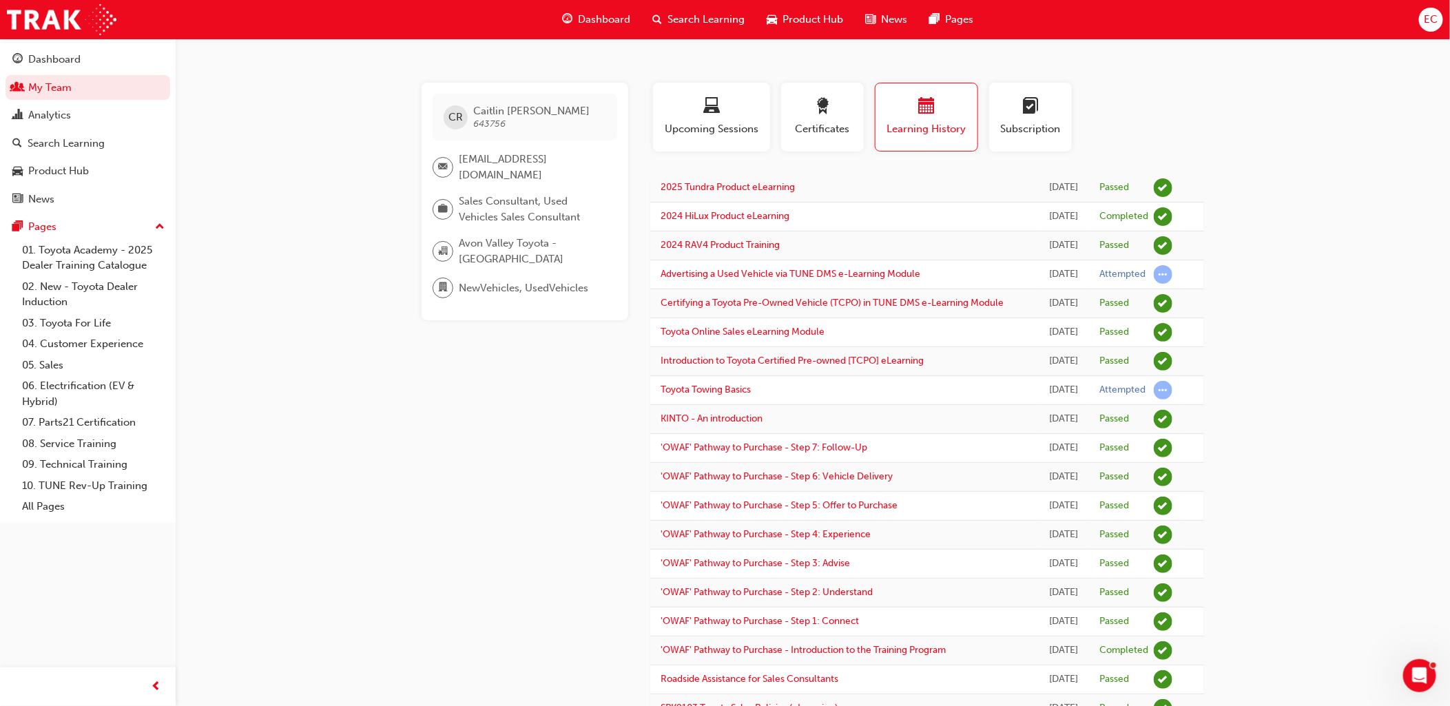  What do you see at coordinates (1064, 534) in the screenshot?
I see `div: Tue Aug 19 2025 11:41:33 GMT+0800 (Australian Western Standard Time)` at bounding box center [1064, 534].